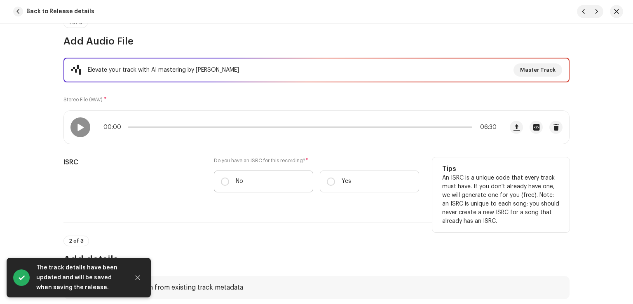  What do you see at coordinates (239, 181) in the screenshot?
I see `p: No` at bounding box center [239, 181].